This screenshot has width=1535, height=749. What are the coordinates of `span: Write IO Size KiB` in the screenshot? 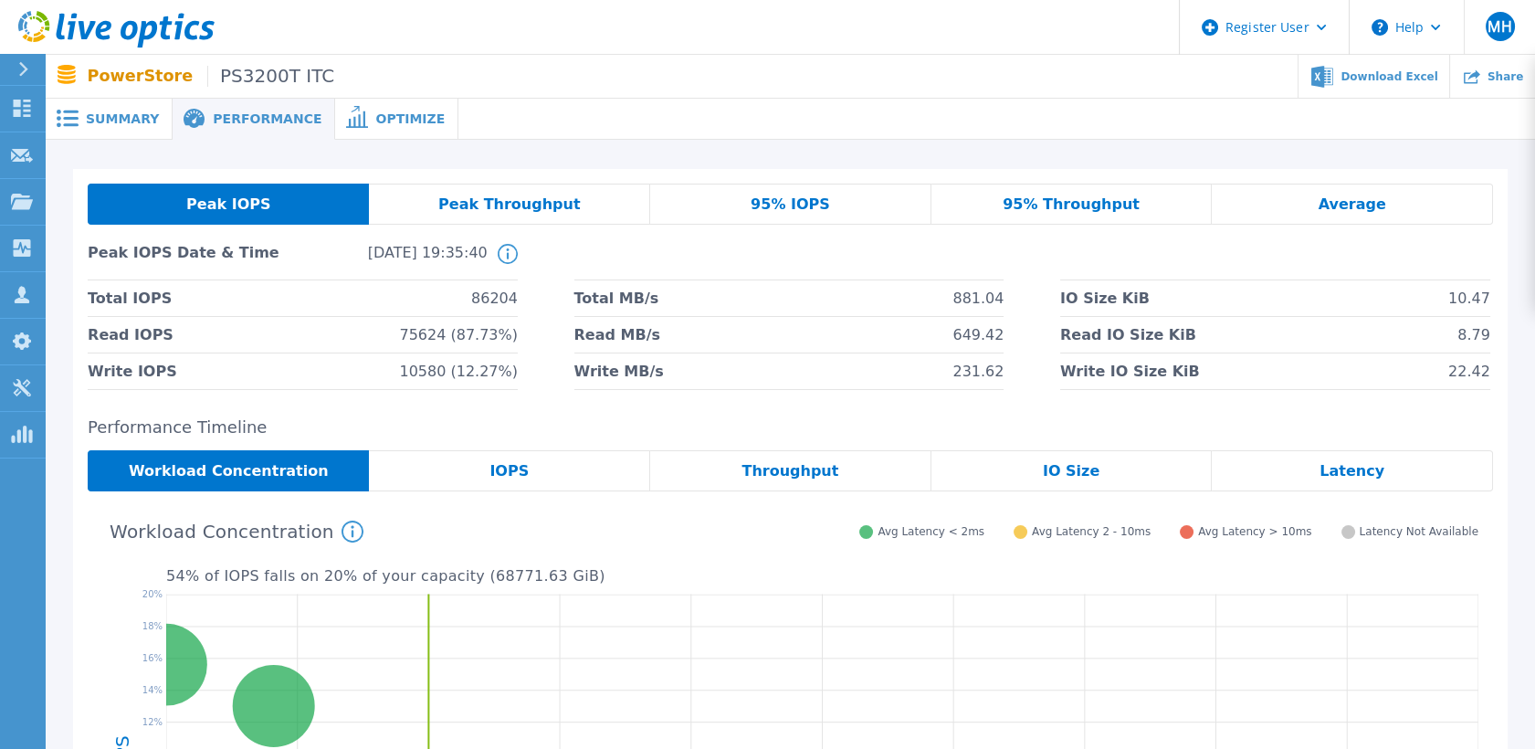 It's located at (1130, 371).